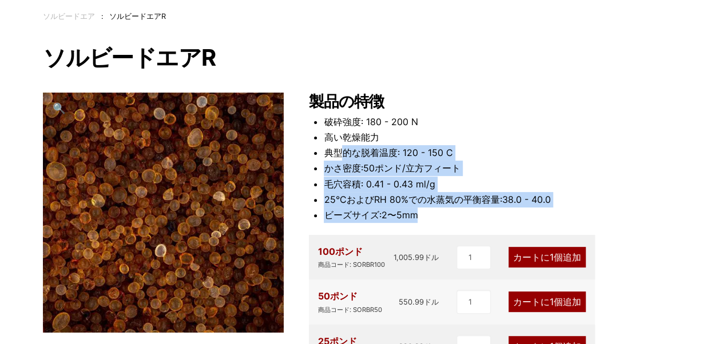  I want to click on bdi: 550.99, so click(419, 302).